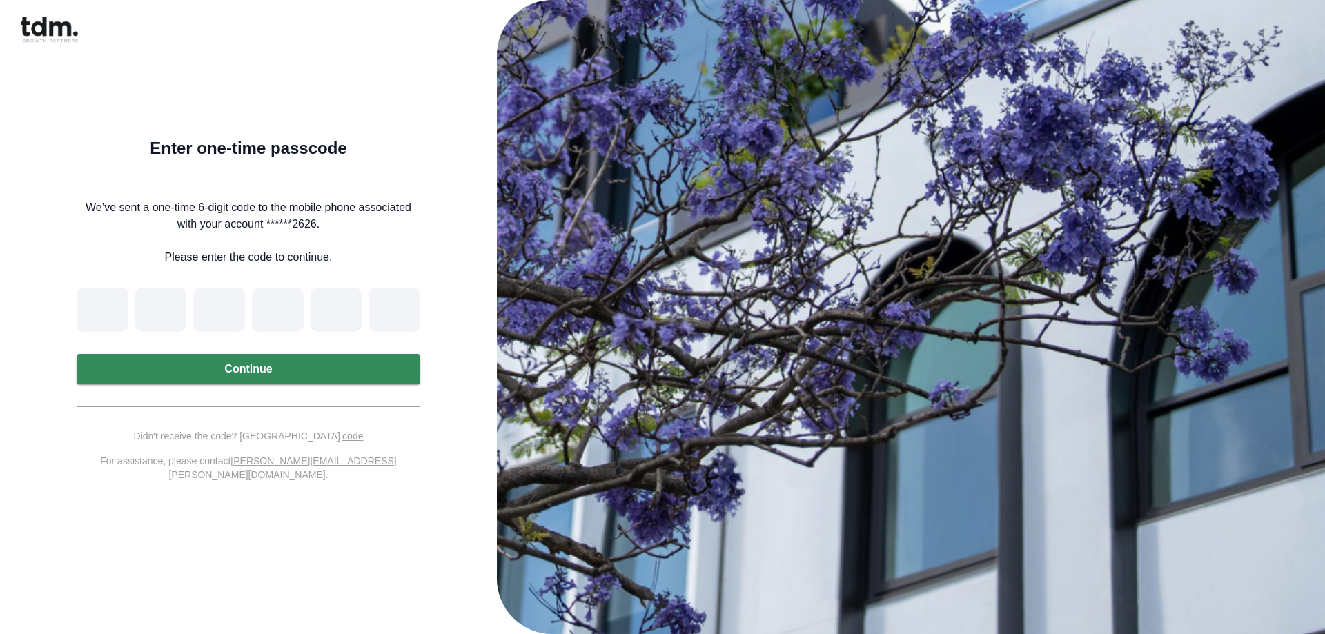 Image resolution: width=1325 pixels, height=634 pixels. I want to click on input: Digit 4, so click(277, 310).